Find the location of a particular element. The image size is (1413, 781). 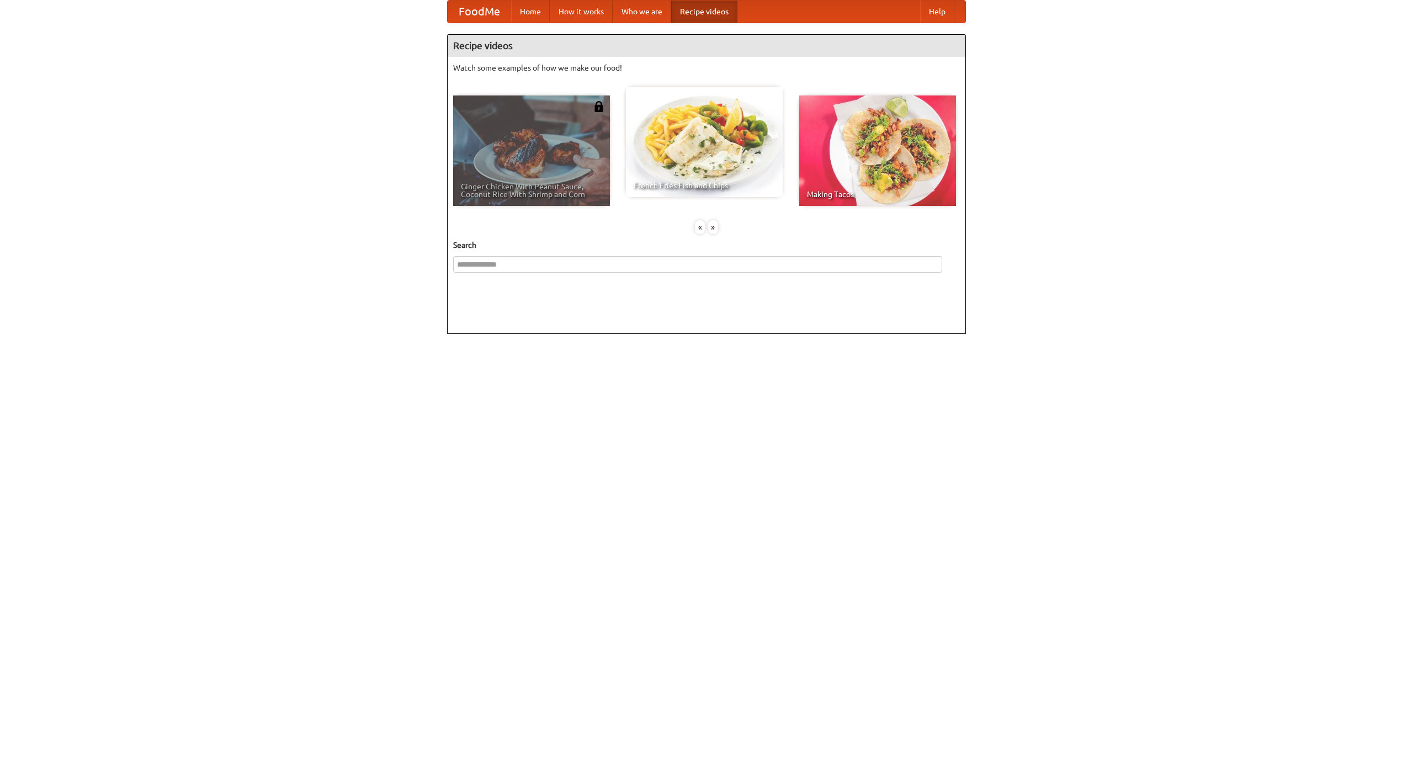

p: Watch some examples of how we make our food! is located at coordinates (707, 68).